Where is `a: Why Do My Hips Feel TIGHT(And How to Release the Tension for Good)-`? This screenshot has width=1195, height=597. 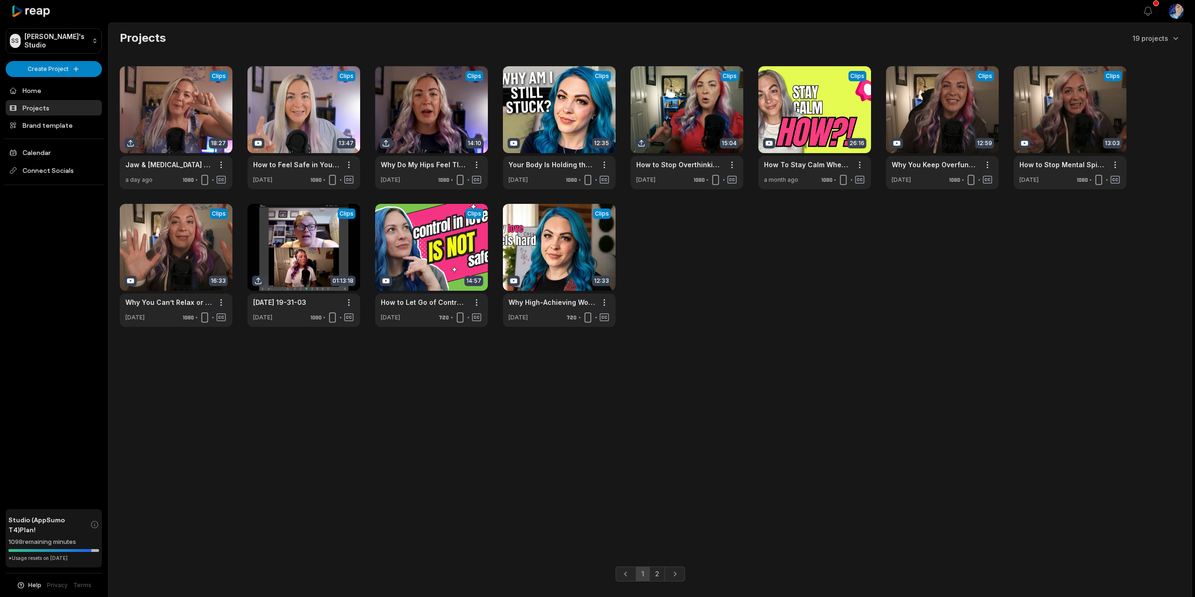
a: Why Do My Hips Feel TIGHT(And How to Release the Tension for Good)- is located at coordinates (424, 164).